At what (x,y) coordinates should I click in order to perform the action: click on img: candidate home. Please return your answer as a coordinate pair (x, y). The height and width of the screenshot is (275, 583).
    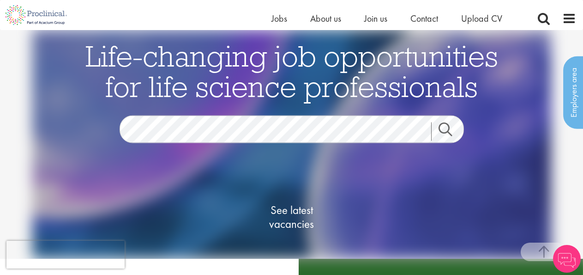
    Looking at the image, I should click on (291, 144).